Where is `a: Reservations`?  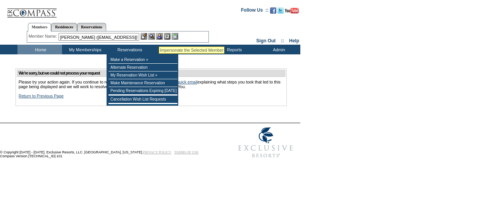
a: Reservations is located at coordinates (92, 27).